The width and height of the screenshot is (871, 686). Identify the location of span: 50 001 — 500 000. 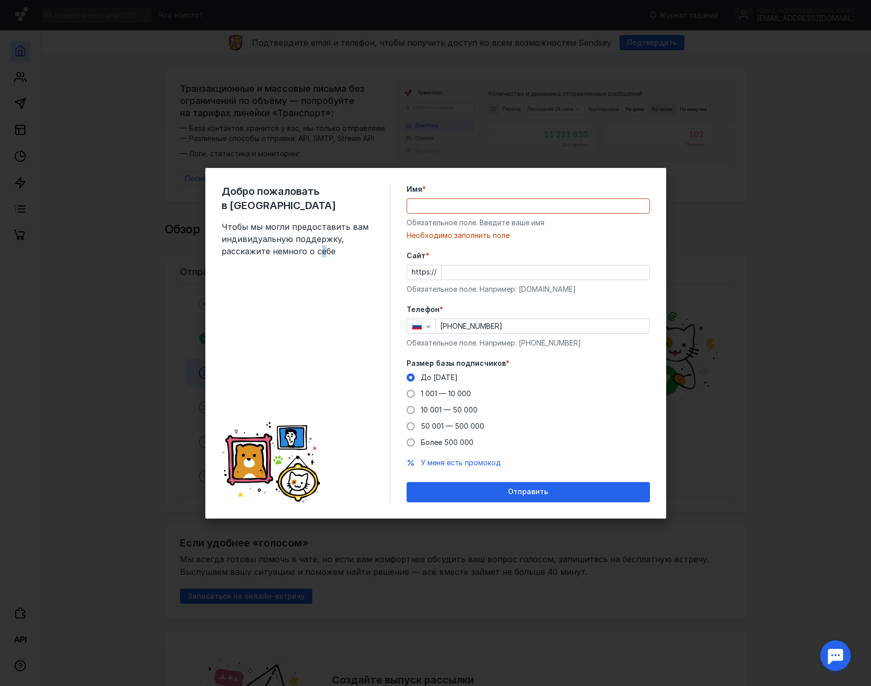
(452, 425).